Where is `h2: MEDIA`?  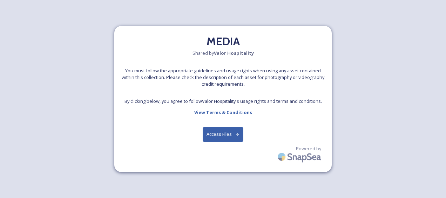
h2: MEDIA is located at coordinates (223, 41).